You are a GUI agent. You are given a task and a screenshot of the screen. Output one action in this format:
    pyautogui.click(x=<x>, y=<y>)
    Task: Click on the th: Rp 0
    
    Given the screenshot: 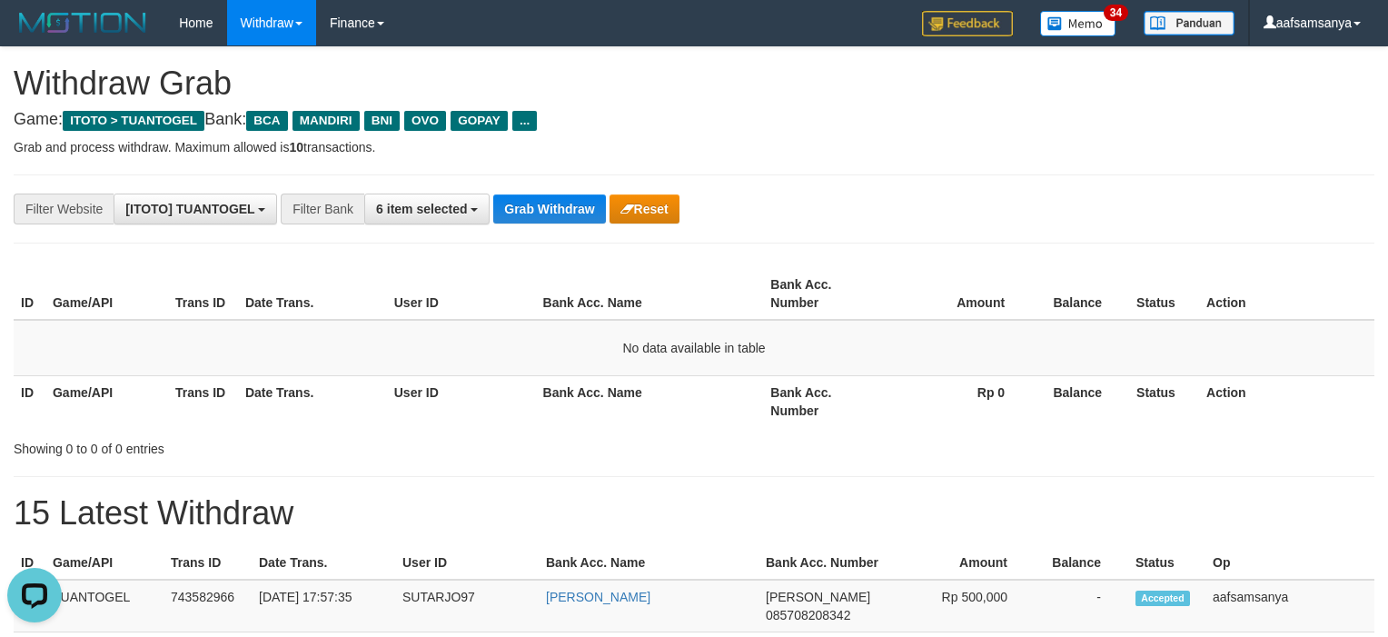 What is the action you would take?
    pyautogui.click(x=959, y=401)
    